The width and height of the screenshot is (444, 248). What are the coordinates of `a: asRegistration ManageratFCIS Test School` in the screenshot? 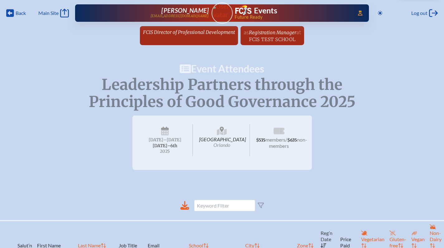 It's located at (272, 36).